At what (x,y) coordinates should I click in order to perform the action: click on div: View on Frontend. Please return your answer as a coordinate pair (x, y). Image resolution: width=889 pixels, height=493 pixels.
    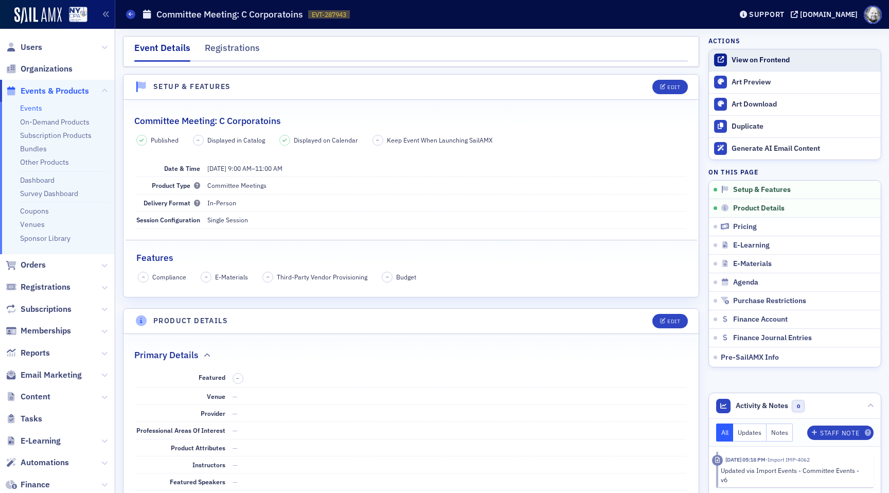
    Looking at the image, I should click on (804, 60).